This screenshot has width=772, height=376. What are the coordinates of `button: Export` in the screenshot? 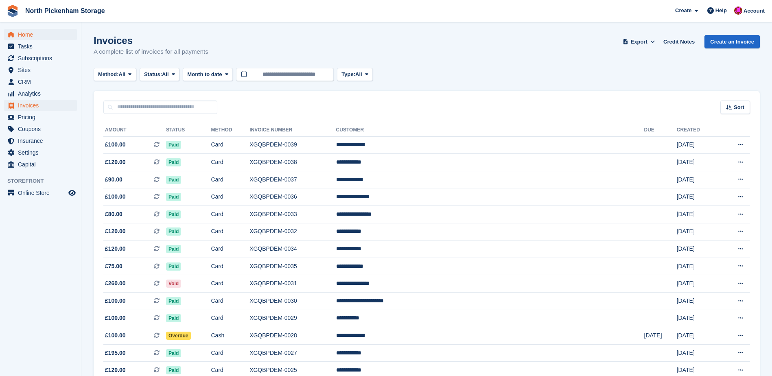 It's located at (639, 42).